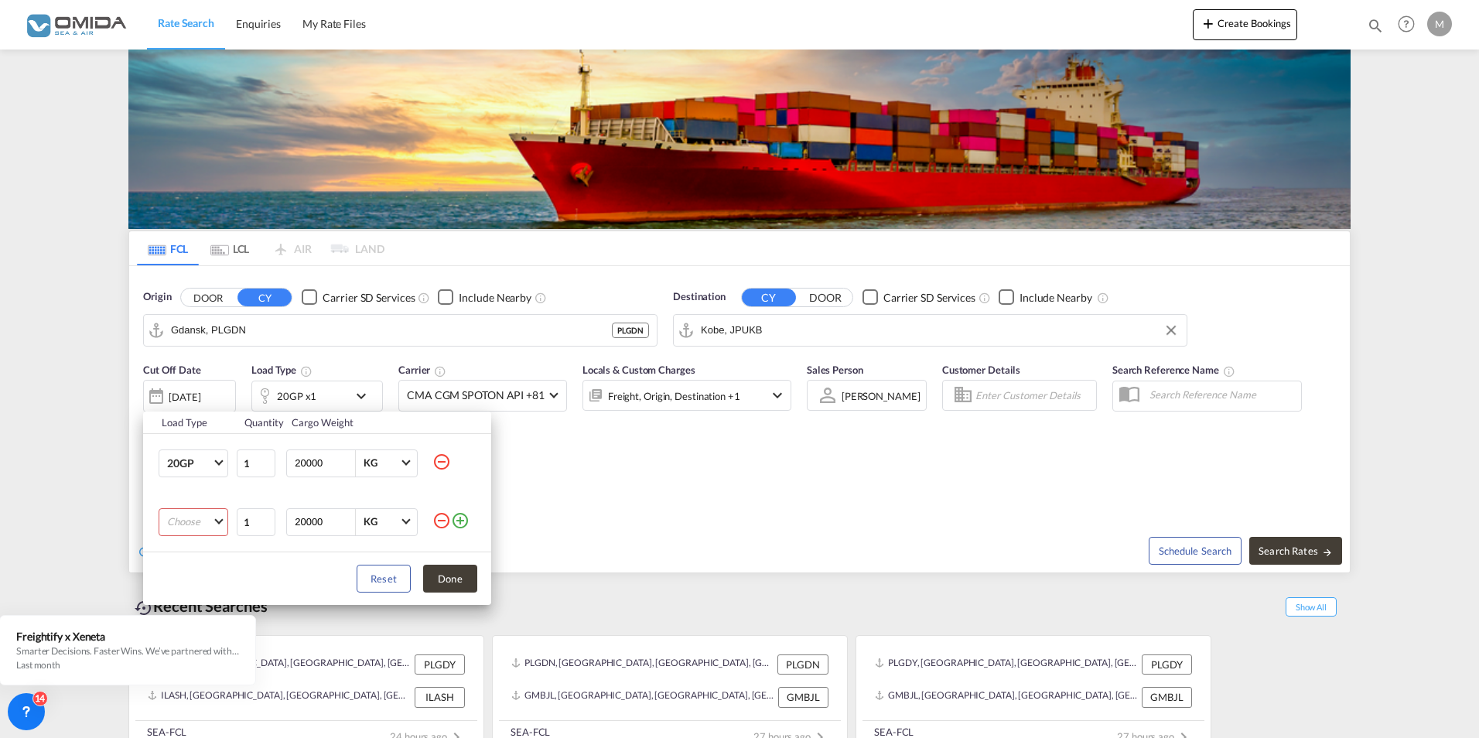 The width and height of the screenshot is (1479, 738). What do you see at coordinates (450, 579) in the screenshot?
I see `button: Done` at bounding box center [450, 579].